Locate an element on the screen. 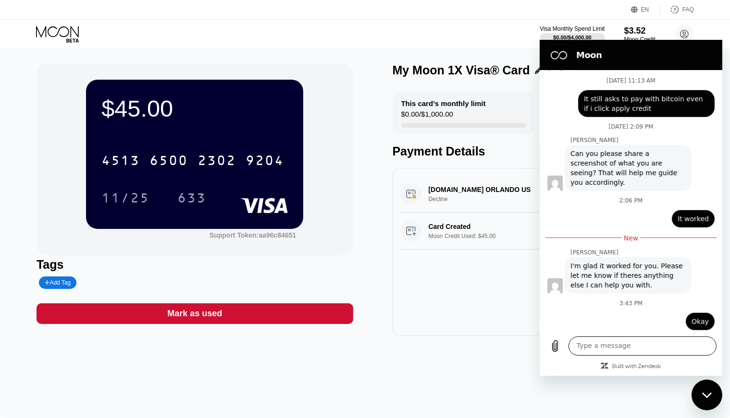 The image size is (730, 418). button: Upload file is located at coordinates (15, 307).